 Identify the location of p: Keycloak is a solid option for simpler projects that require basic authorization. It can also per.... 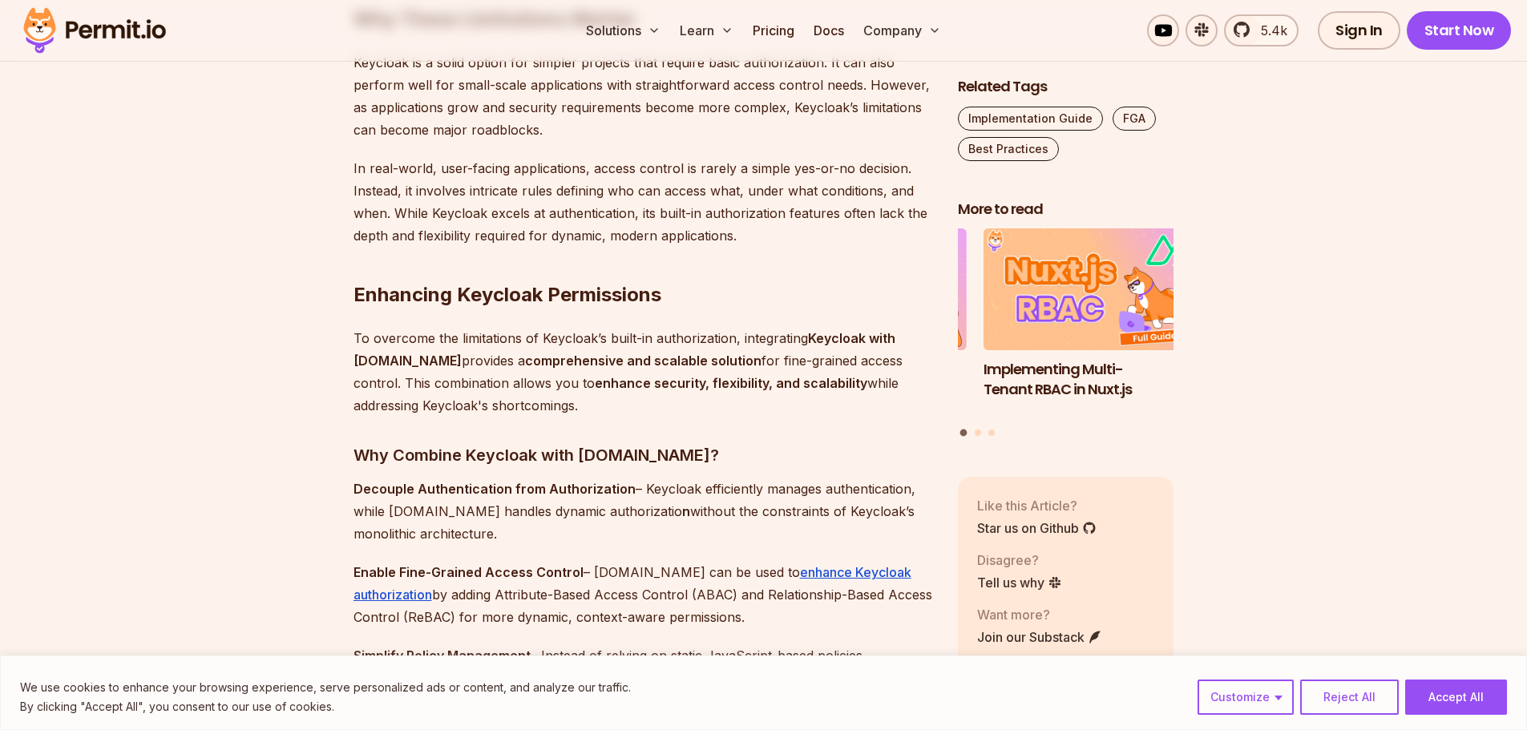
(643, 96).